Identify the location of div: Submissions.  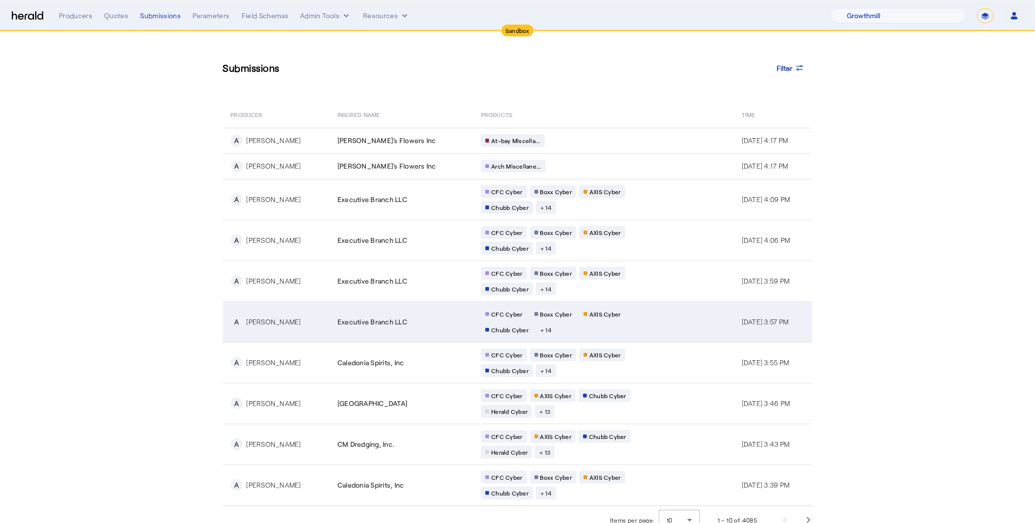
(160, 16).